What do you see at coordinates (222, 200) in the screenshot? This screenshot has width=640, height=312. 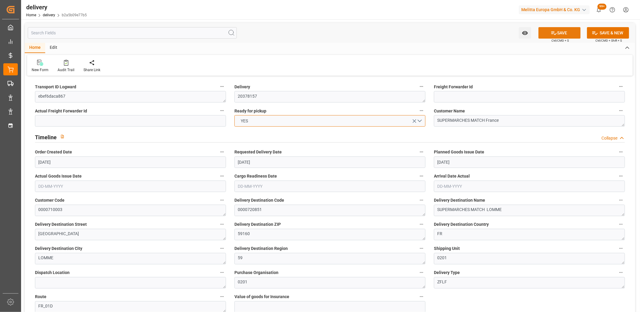 I see `button: Customer Code` at bounding box center [222, 200].